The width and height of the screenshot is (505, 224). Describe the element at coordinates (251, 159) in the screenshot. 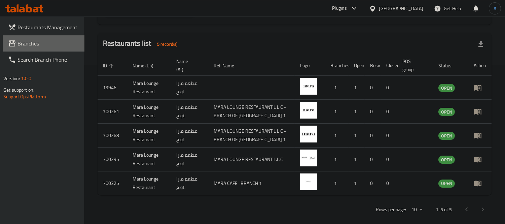

I see `td: MARA LOUNGE RESTAURANT L.L.C` at that location.